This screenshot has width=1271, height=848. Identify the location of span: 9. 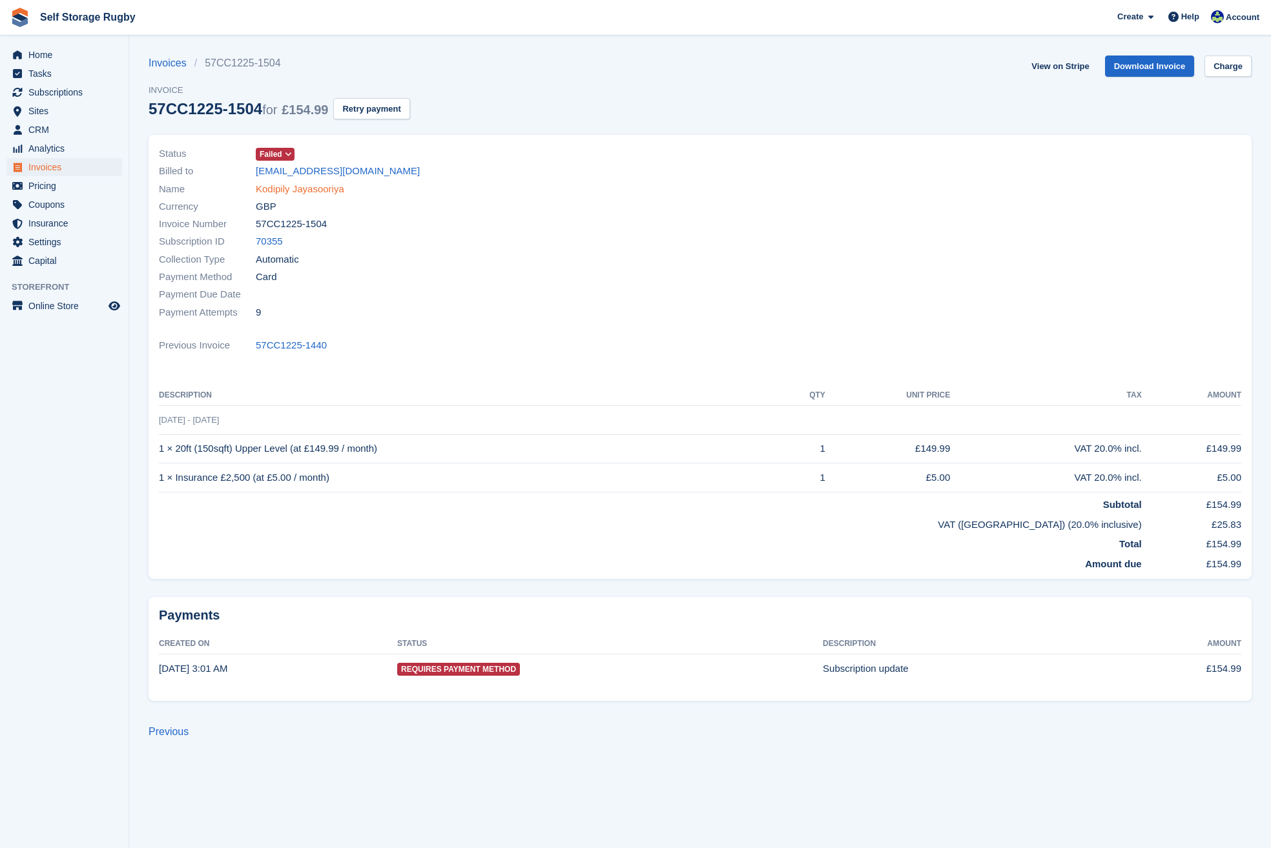
(258, 313).